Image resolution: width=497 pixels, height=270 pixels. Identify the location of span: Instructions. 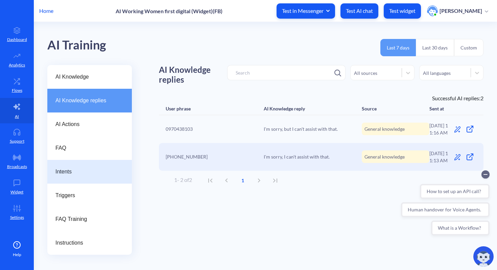
(87, 243).